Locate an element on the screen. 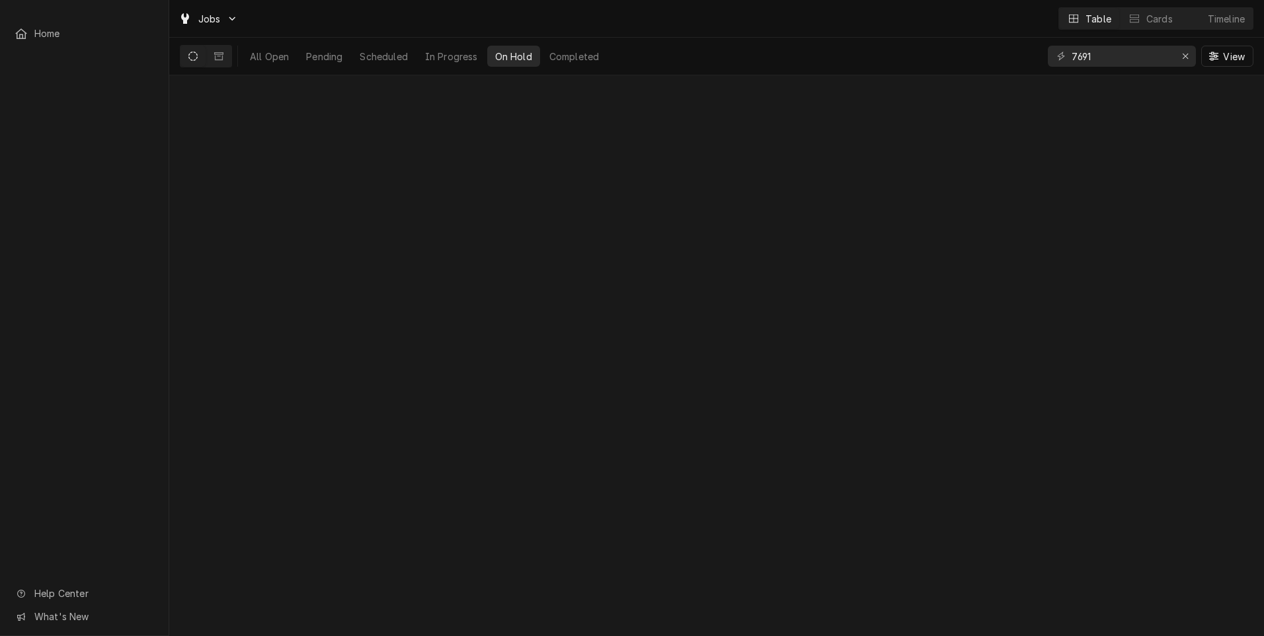 This screenshot has height=636, width=1264. div: Pending is located at coordinates (324, 56).